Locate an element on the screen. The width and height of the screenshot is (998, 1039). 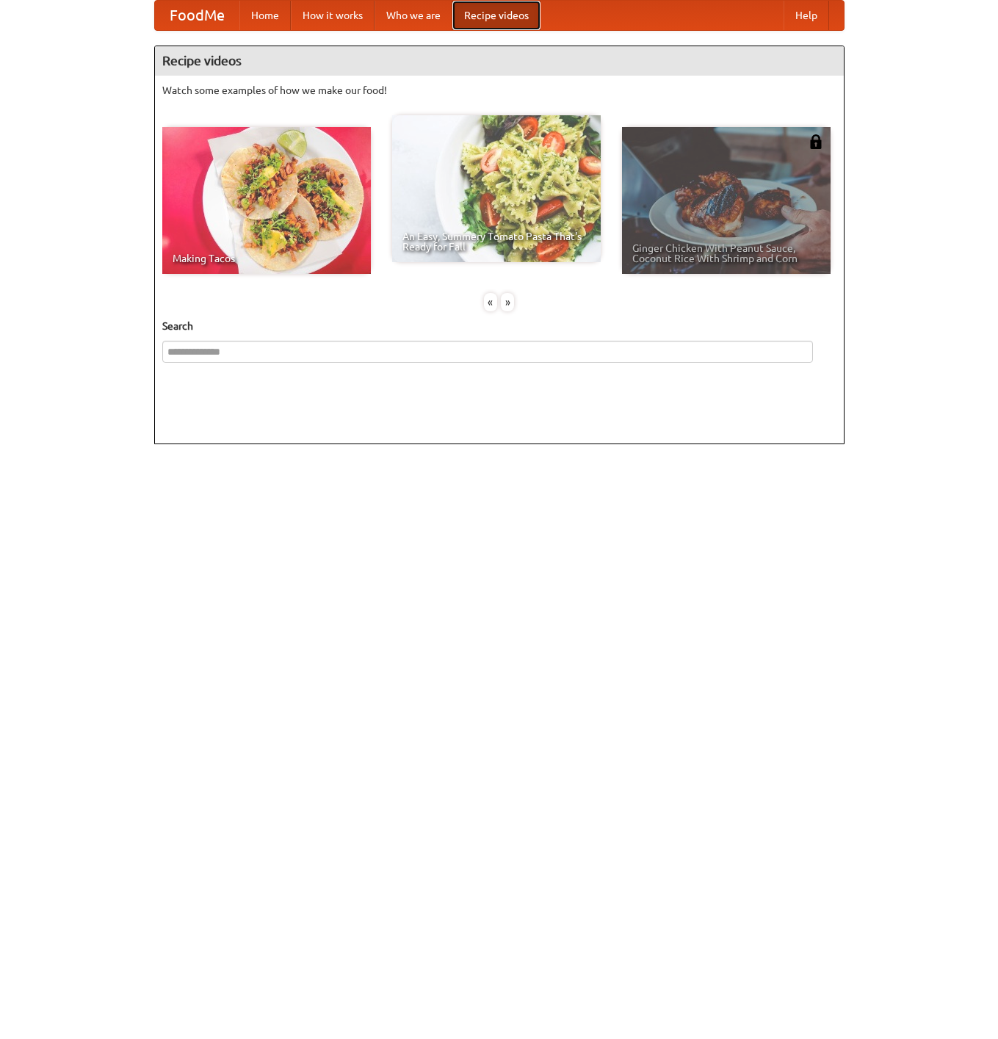
a: How it works is located at coordinates (333, 15).